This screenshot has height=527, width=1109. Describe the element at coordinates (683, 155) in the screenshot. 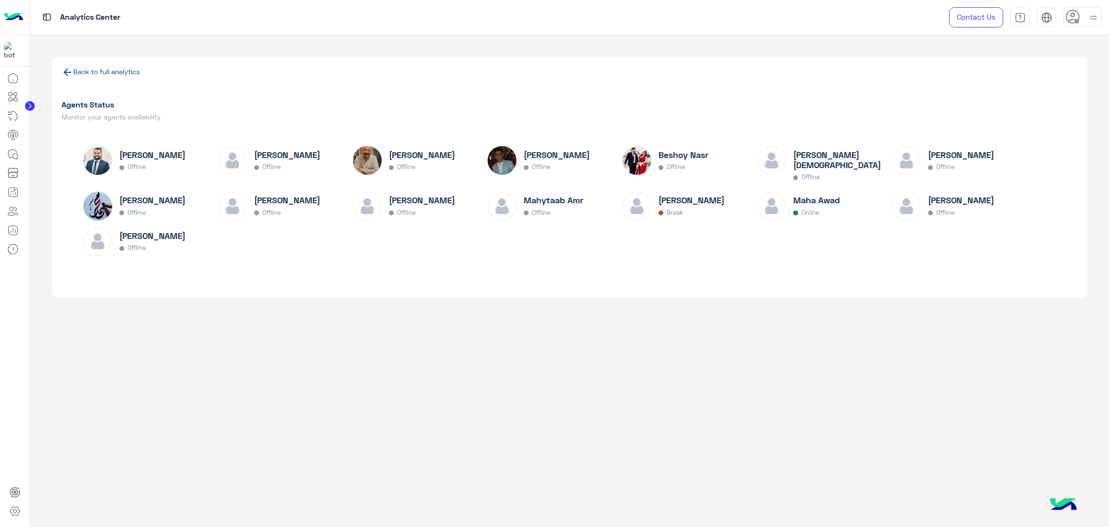

I see `h6: Beshoy Nasr` at that location.